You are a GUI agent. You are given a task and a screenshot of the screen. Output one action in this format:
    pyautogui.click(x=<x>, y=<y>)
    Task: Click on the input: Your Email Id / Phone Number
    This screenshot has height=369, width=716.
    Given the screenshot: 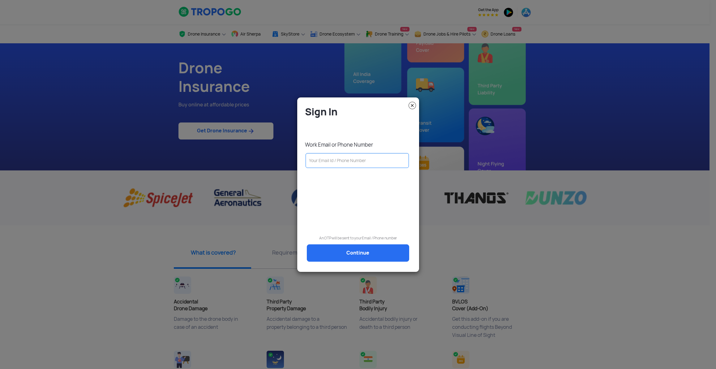 What is the action you would take?
    pyautogui.click(x=357, y=160)
    